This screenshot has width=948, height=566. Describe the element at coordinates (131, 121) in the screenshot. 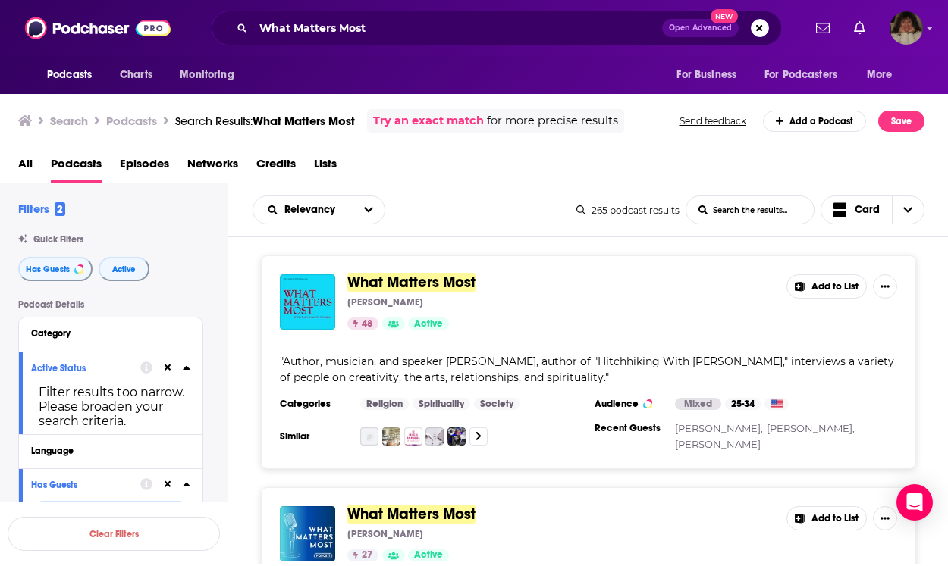

I see `h3: Podcasts` at that location.